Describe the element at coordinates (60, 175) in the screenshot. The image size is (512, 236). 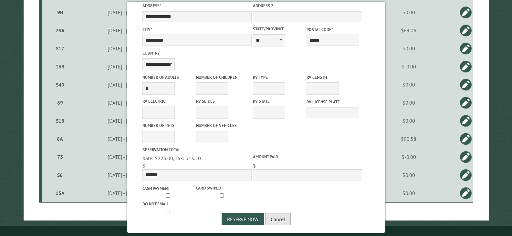
I see `div: S6` at that location.